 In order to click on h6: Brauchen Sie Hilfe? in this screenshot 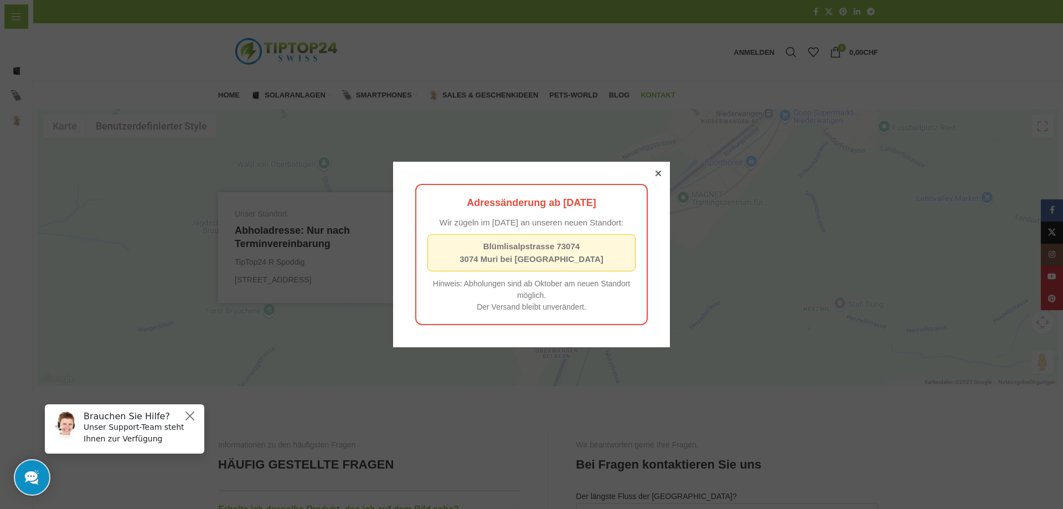, I will do `click(105, 20)`.